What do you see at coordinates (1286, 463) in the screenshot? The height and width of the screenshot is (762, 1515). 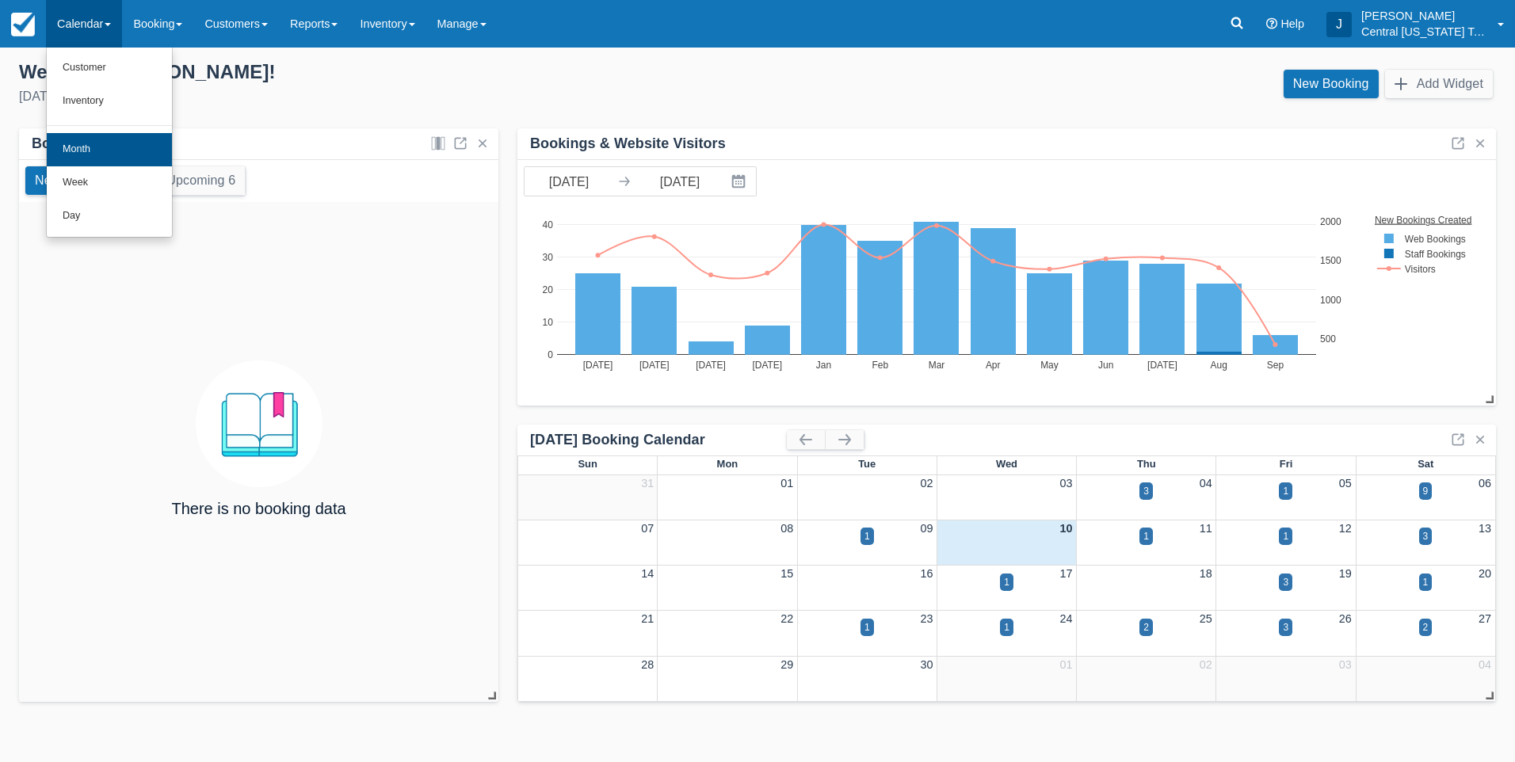 I see `span: Fri` at bounding box center [1286, 463].